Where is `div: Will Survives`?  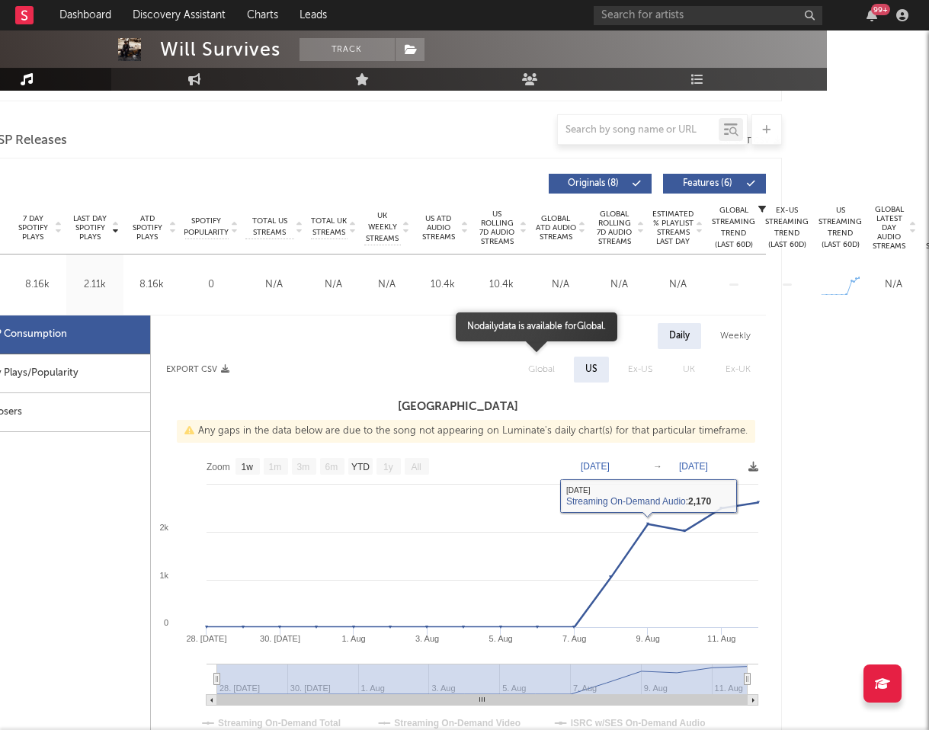
div: Will Survives is located at coordinates (220, 50).